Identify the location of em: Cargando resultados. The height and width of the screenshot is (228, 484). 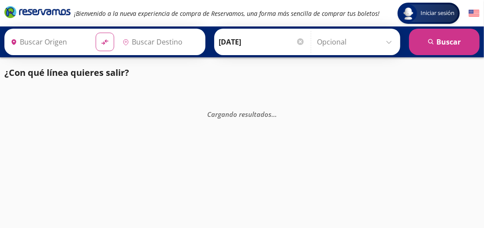
(242, 114).